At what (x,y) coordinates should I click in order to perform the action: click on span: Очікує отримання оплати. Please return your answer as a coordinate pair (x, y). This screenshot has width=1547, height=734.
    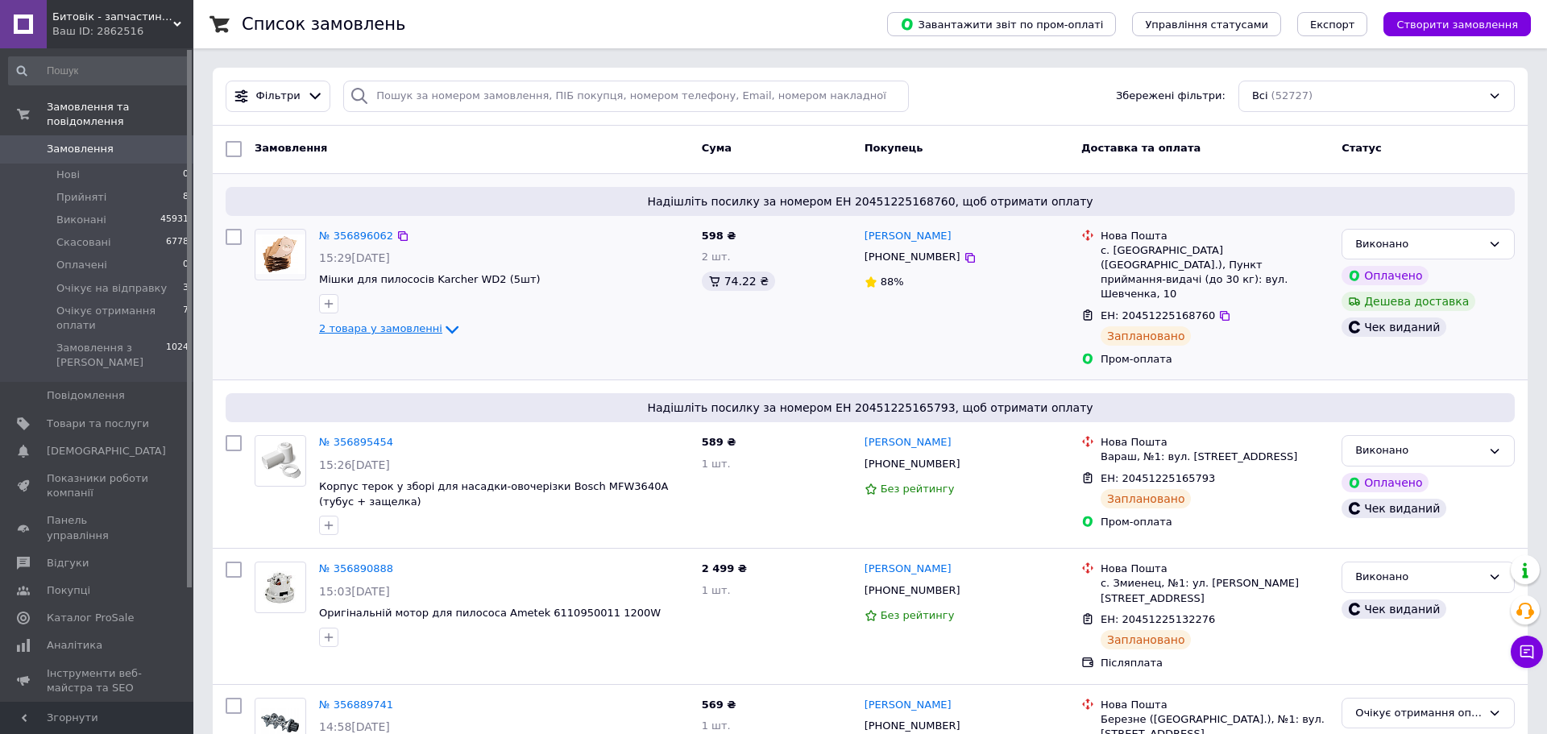
    Looking at the image, I should click on (119, 318).